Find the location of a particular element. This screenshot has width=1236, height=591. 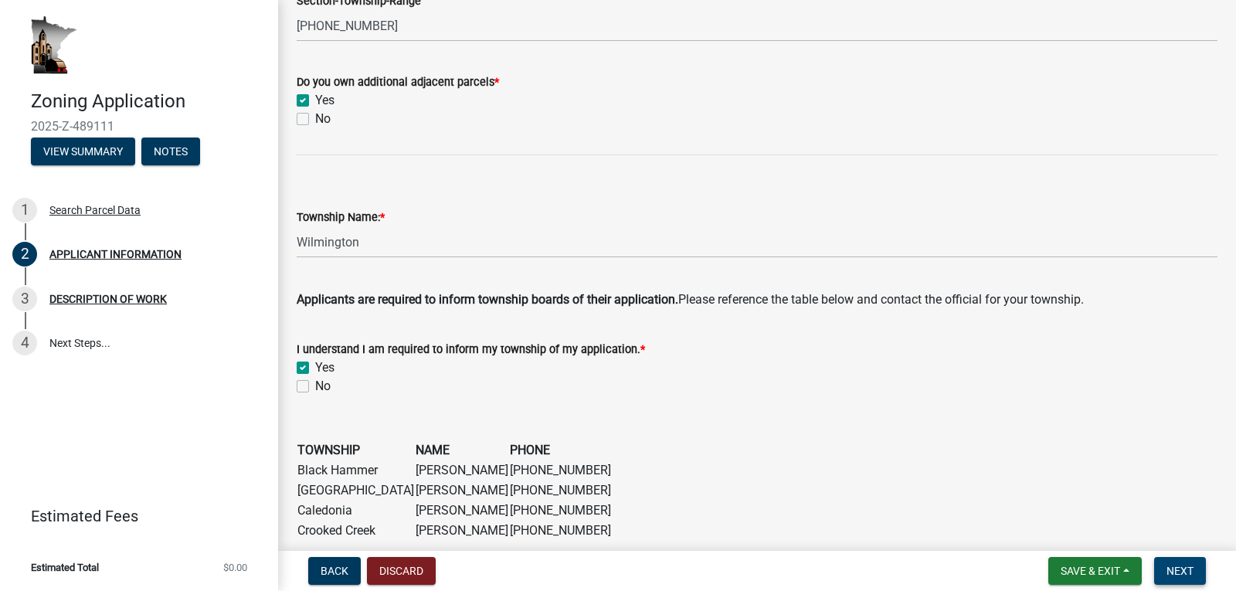

div: 1 is located at coordinates (25, 210).